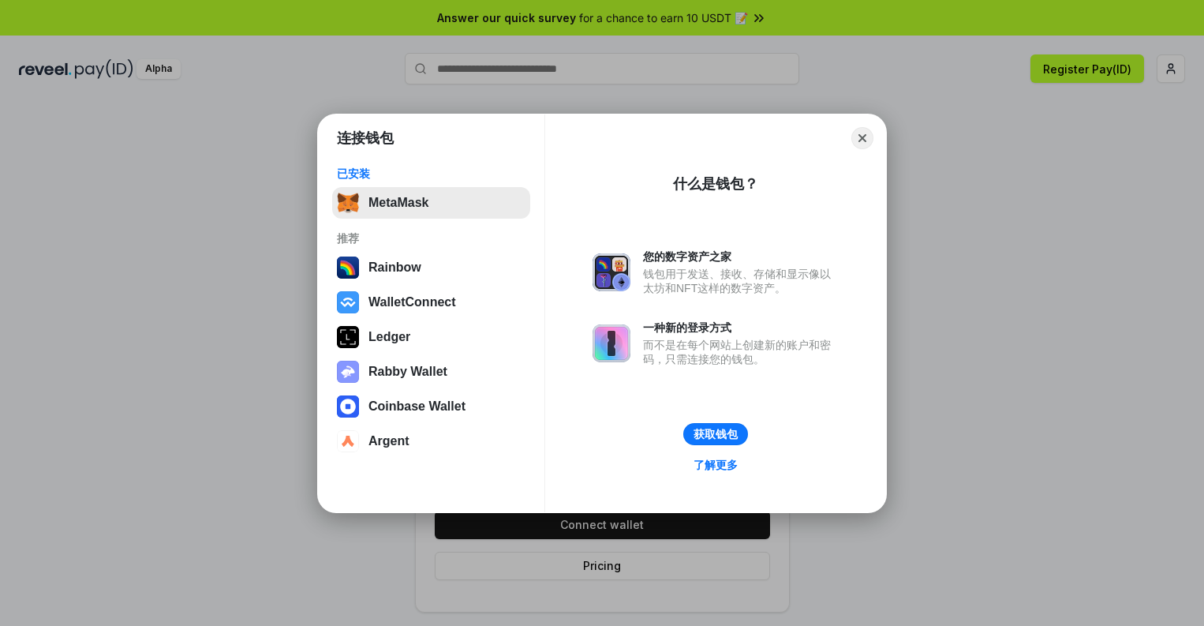 The width and height of the screenshot is (1204, 626). Describe the element at coordinates (431, 302) in the screenshot. I see `button: WalletConnect` at that location.